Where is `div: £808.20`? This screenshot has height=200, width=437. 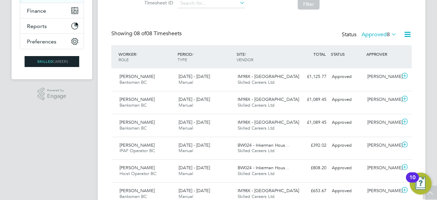 div: £808.20 is located at coordinates (311, 168).